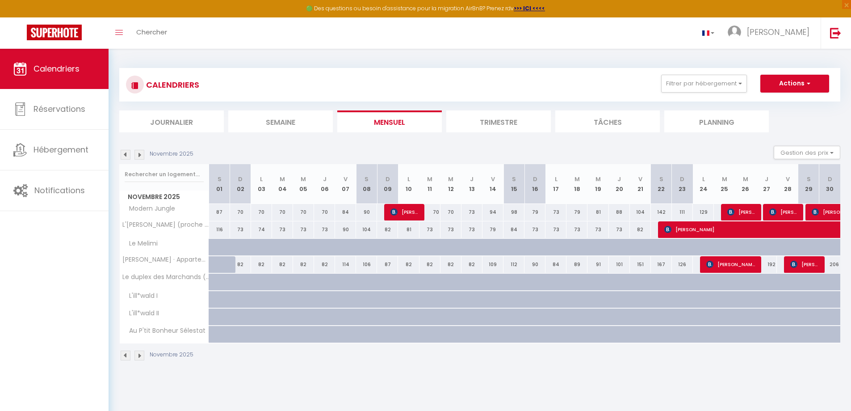 This screenshot has height=411, width=851. Describe the element at coordinates (61, 149) in the screenshot. I see `span: Hébergement` at that location.